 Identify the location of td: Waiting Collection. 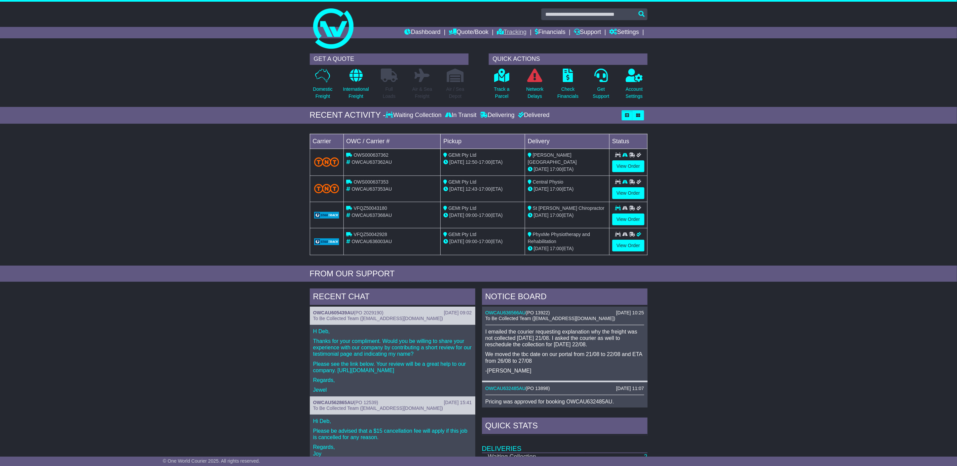
(534, 457).